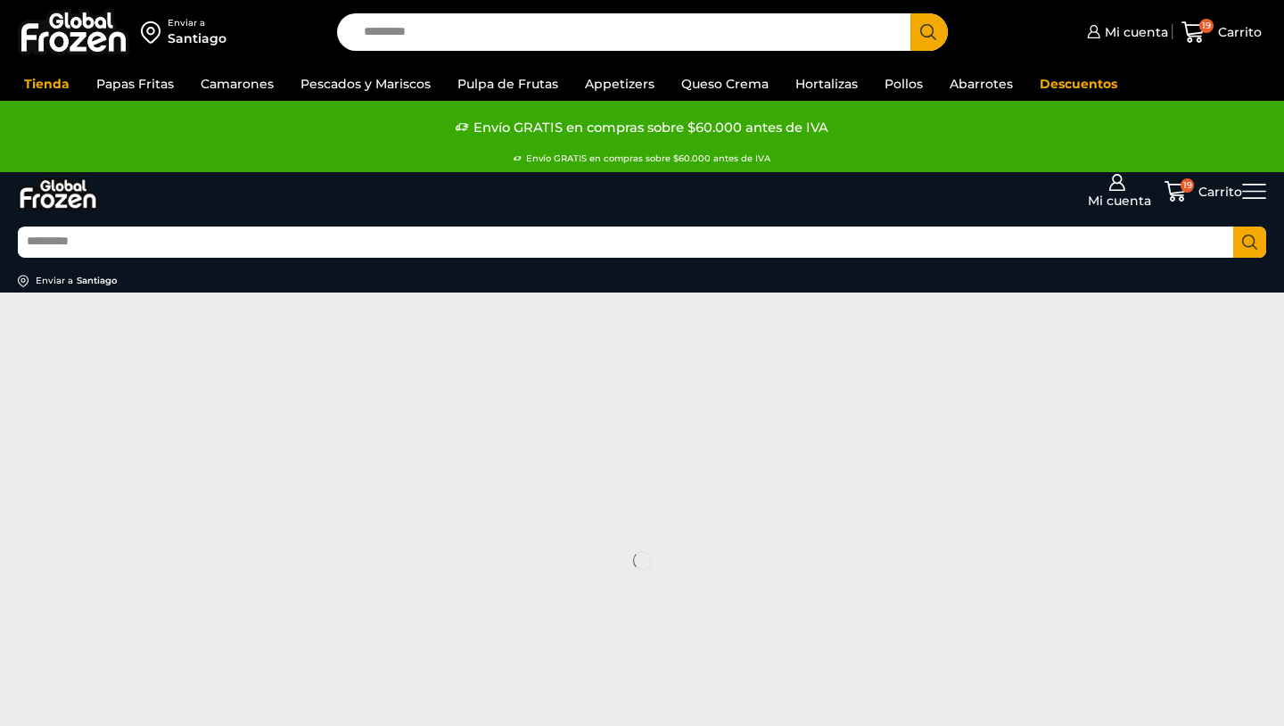 Image resolution: width=1284 pixels, height=726 pixels. What do you see at coordinates (135, 84) in the screenshot?
I see `a: Papas Fritas` at bounding box center [135, 84].